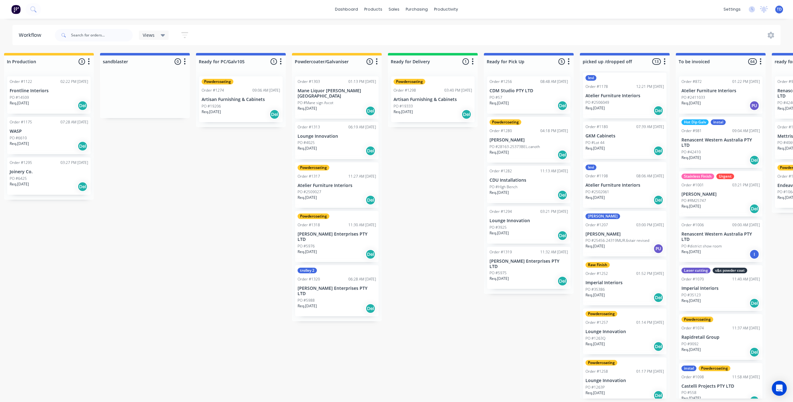  I want to click on span: Views, so click(149, 35).